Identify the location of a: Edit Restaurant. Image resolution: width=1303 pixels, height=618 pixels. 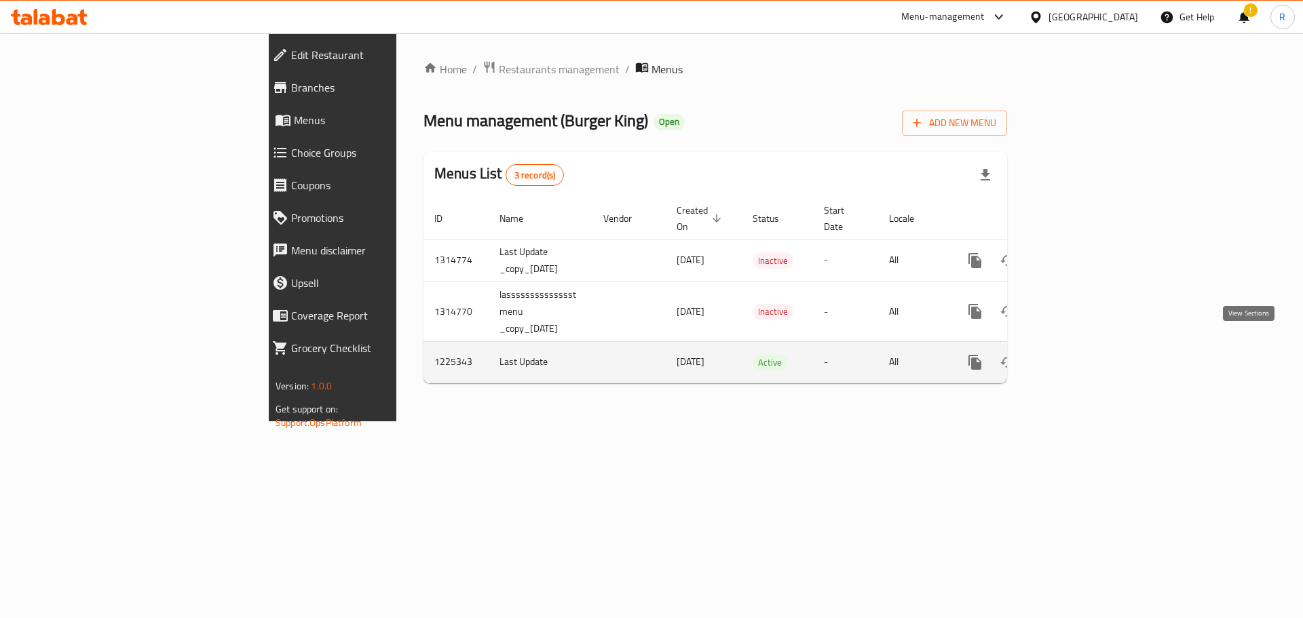
(374, 55).